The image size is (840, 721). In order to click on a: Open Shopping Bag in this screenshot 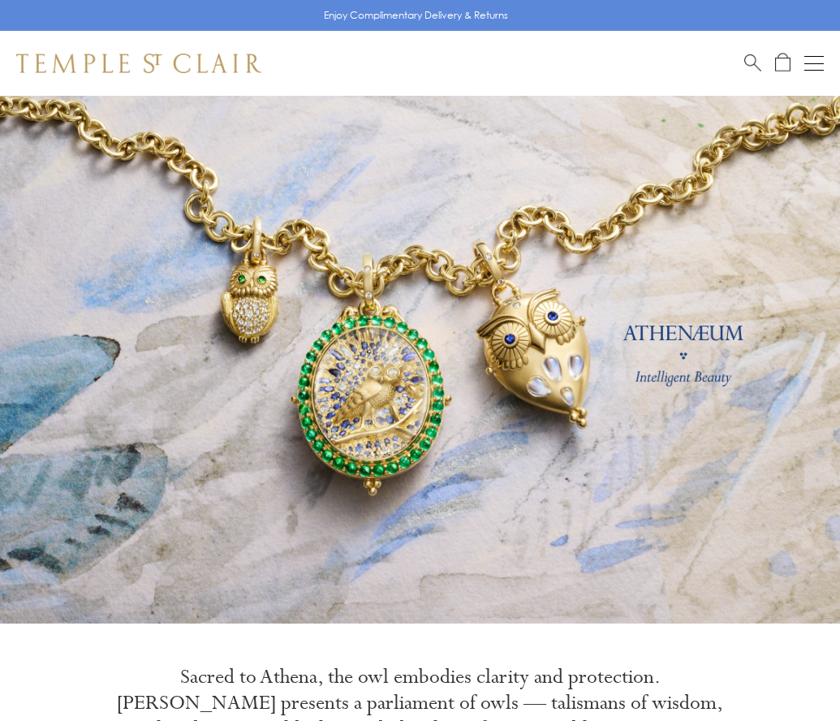, I will do `click(783, 63)`.